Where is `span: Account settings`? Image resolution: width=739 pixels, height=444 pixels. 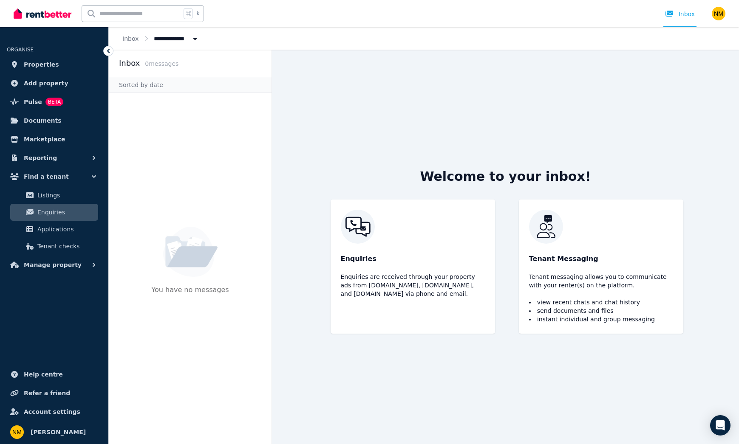
span: Account settings is located at coordinates (52, 412).